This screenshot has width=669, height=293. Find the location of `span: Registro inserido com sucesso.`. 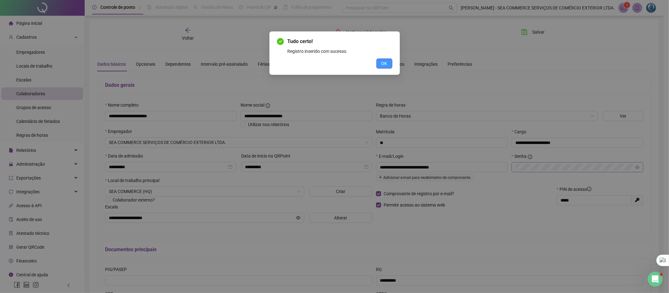

span: Registro inserido com sucesso. is located at coordinates (318, 51).